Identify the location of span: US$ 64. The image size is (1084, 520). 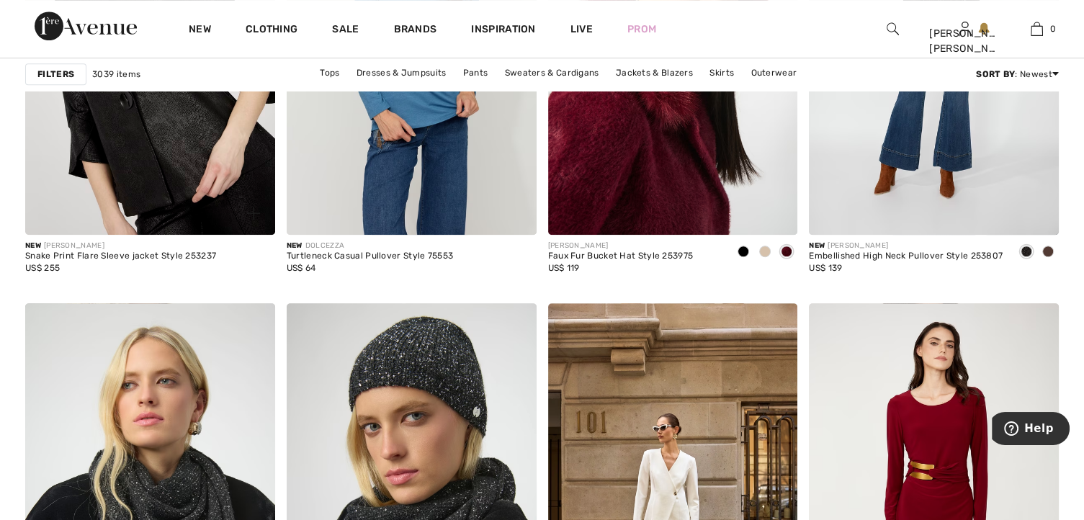
(301, 268).